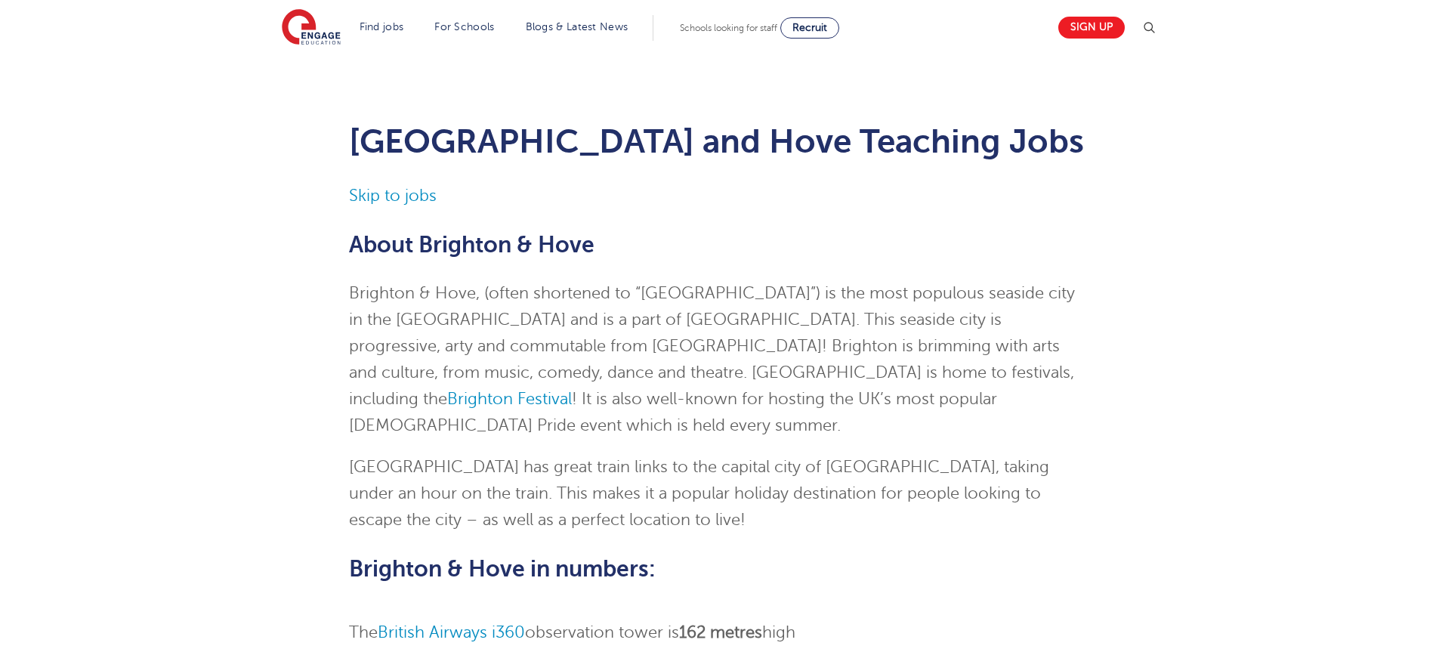 This screenshot has height=649, width=1439. Describe the element at coordinates (381, 26) in the screenshot. I see `a: Find jobs` at that location.